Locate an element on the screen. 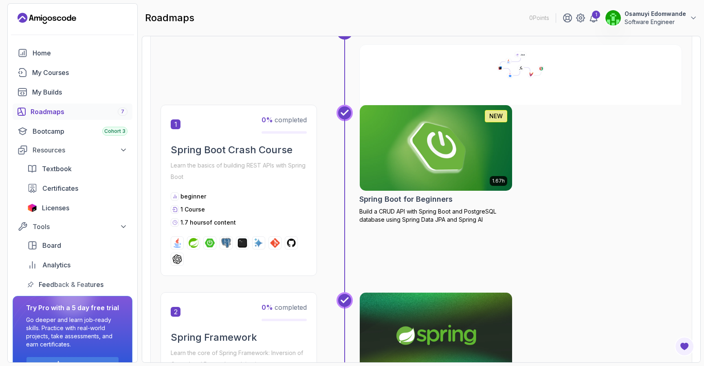 The width and height of the screenshot is (704, 366). a: feedback is located at coordinates (77, 284).